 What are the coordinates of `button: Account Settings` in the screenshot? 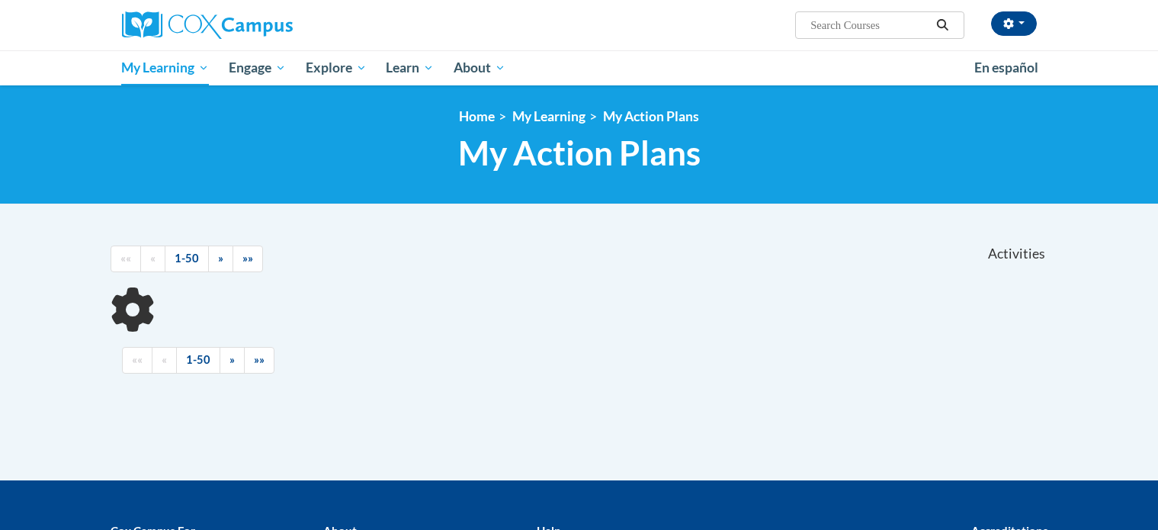 It's located at (1014, 24).